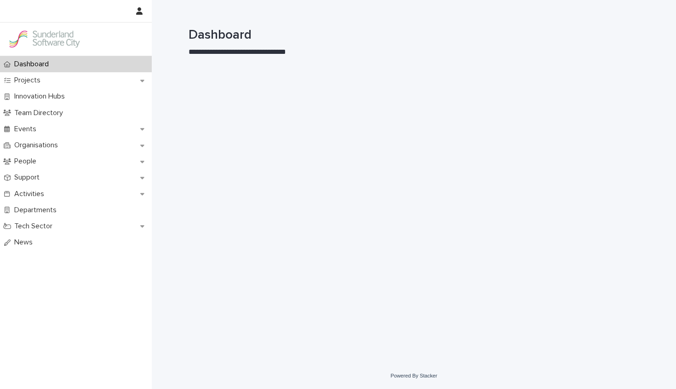  Describe the element at coordinates (44, 39) in the screenshot. I see `img: Kay6KQejSz2FjblR6DWv` at that location.